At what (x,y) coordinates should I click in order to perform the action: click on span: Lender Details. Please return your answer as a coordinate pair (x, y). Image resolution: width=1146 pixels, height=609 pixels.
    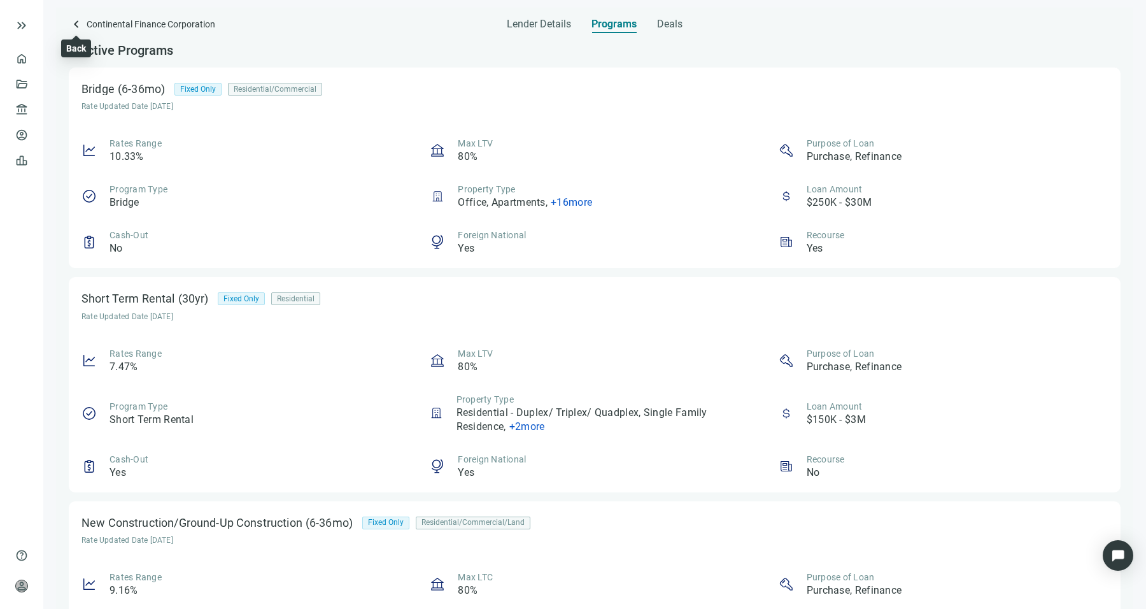
    Looking at the image, I should click on (539, 24).